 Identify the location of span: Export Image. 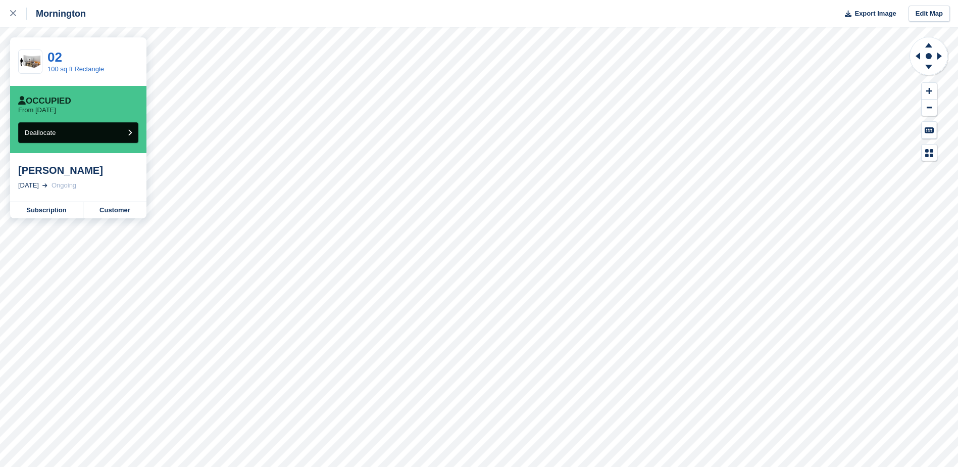
(875, 14).